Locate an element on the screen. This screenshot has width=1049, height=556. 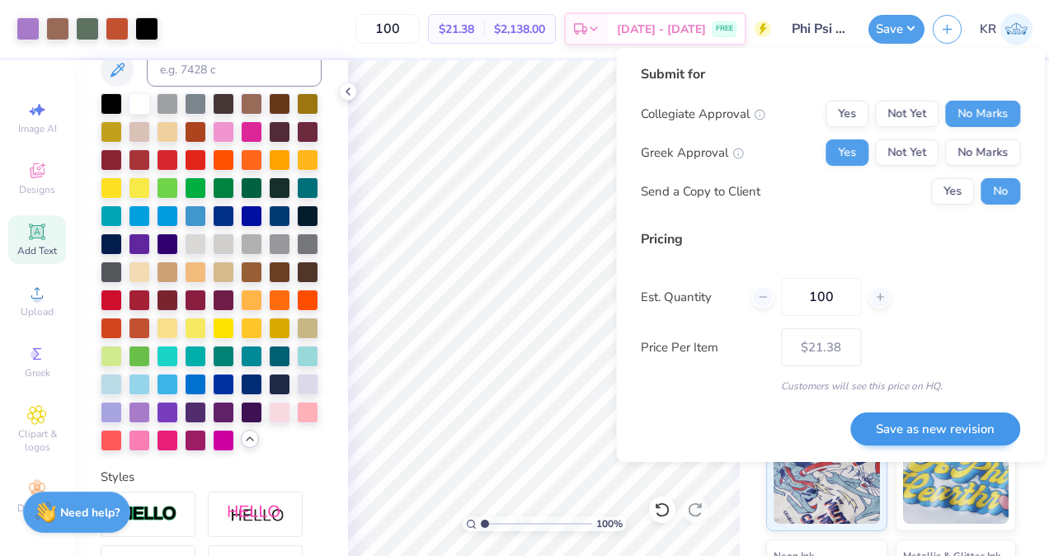
input: Untitled Design is located at coordinates (820, 29).